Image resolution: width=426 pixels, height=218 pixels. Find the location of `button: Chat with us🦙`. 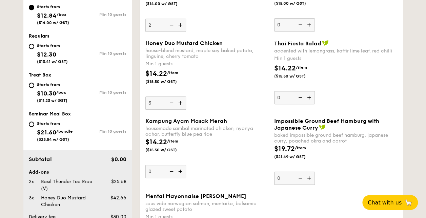

button: Chat with us🦙 is located at coordinates (390, 203).